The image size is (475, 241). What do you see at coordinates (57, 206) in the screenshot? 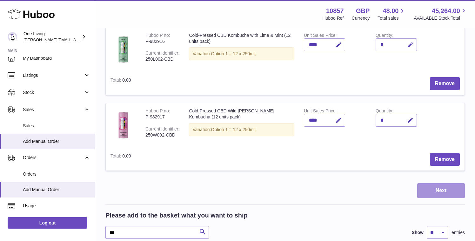
I see `span: Usage` at bounding box center [57, 206].